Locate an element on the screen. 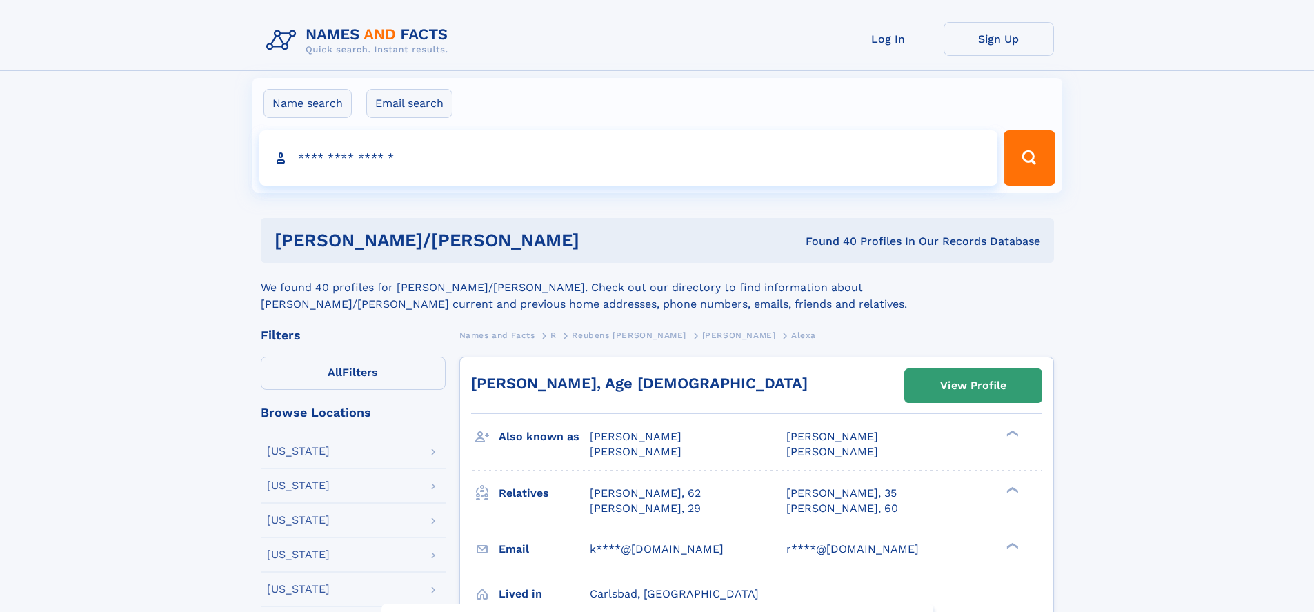  div: Browse Locations is located at coordinates (353, 413).